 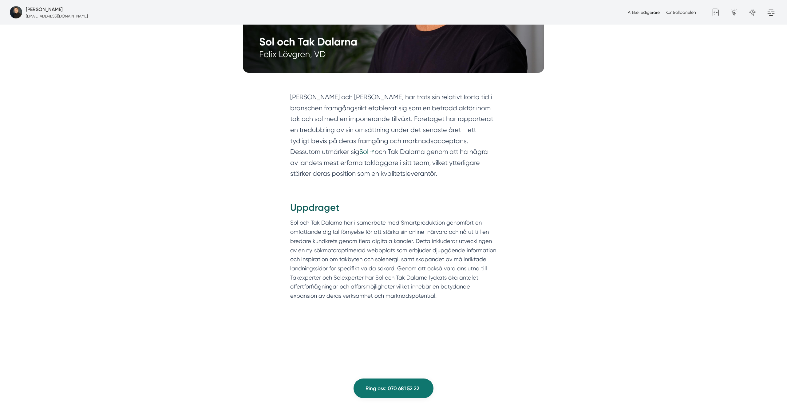 I want to click on a: Sol, so click(x=367, y=152).